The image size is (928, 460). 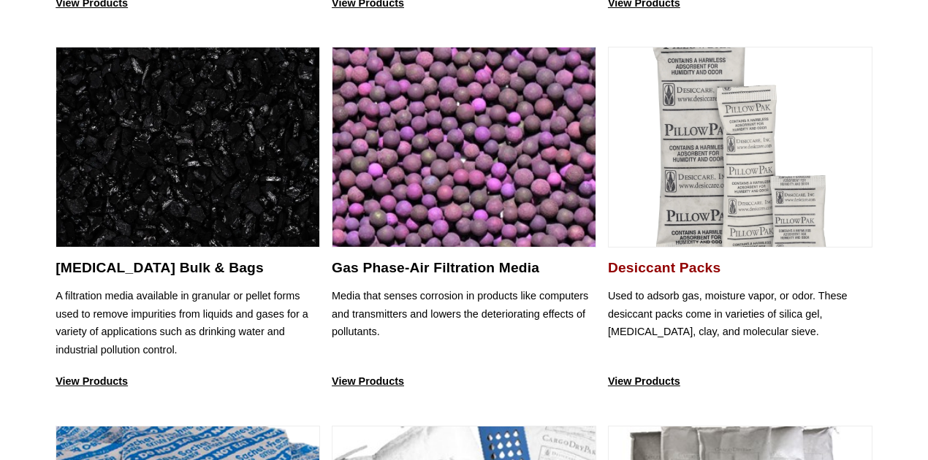 What do you see at coordinates (464, 323) in the screenshot?
I see `p: Media that senses corrosion in products like computers and transmitters and lowers the deteriorat...` at bounding box center [464, 323].